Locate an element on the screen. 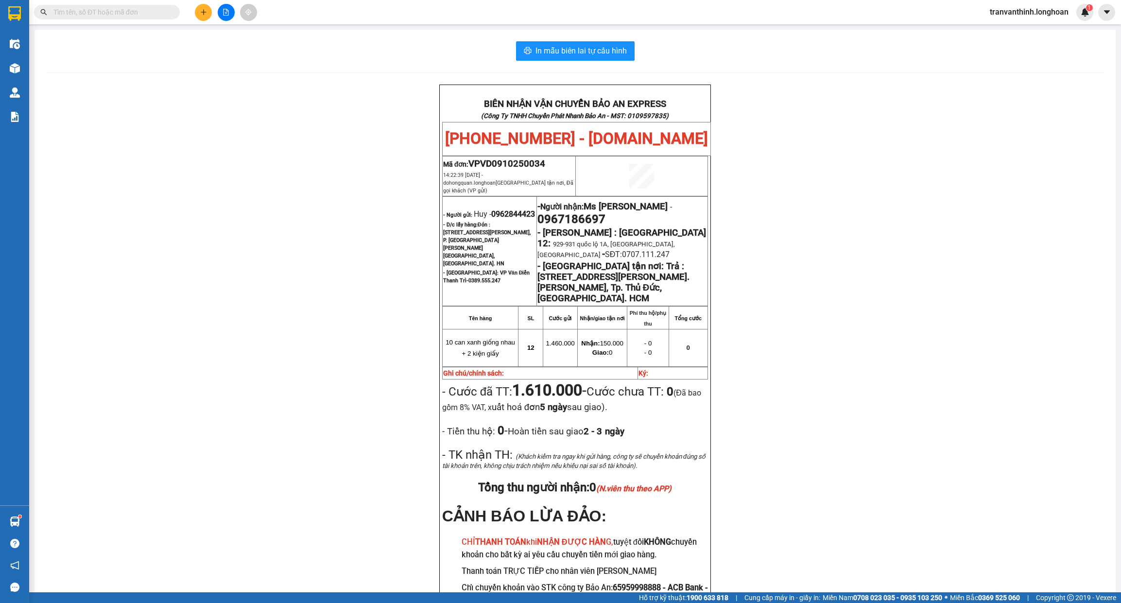 The width and height of the screenshot is (1121, 603). span: Huy - is located at coordinates (505, 214).